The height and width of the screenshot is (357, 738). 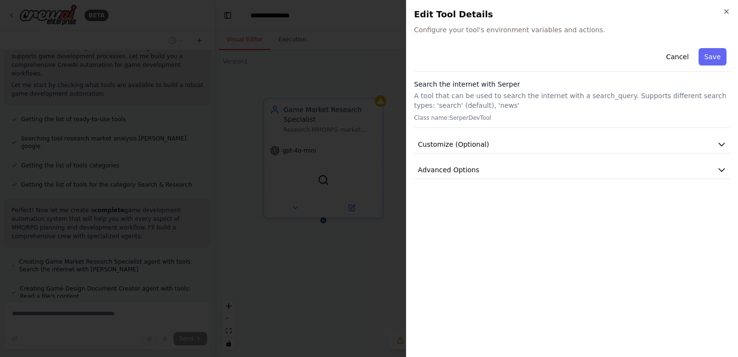 What do you see at coordinates (572, 118) in the screenshot?
I see `p: Class name: SerperDevTool` at bounding box center [572, 118].